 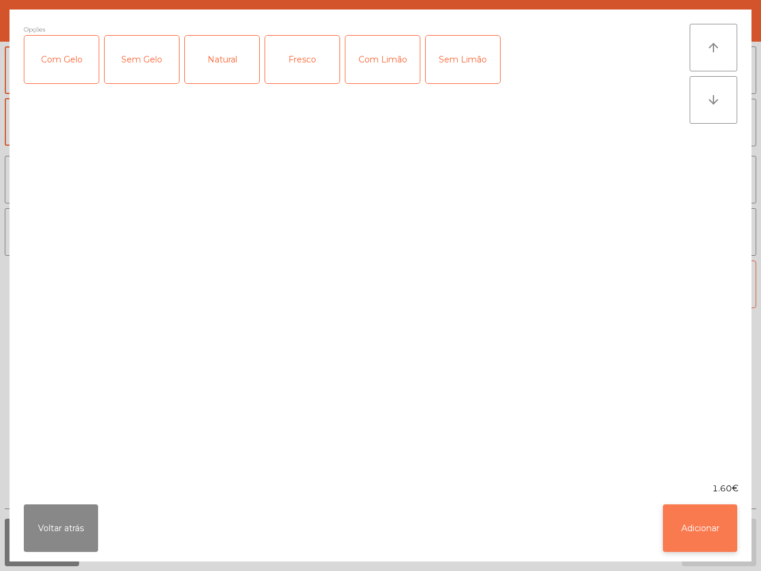 I want to click on div: Com Limão, so click(x=382, y=59).